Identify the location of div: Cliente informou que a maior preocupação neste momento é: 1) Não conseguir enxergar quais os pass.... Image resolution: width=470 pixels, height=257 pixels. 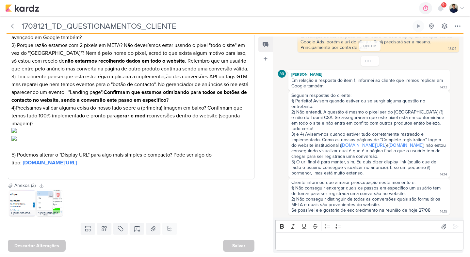
(369, 194).